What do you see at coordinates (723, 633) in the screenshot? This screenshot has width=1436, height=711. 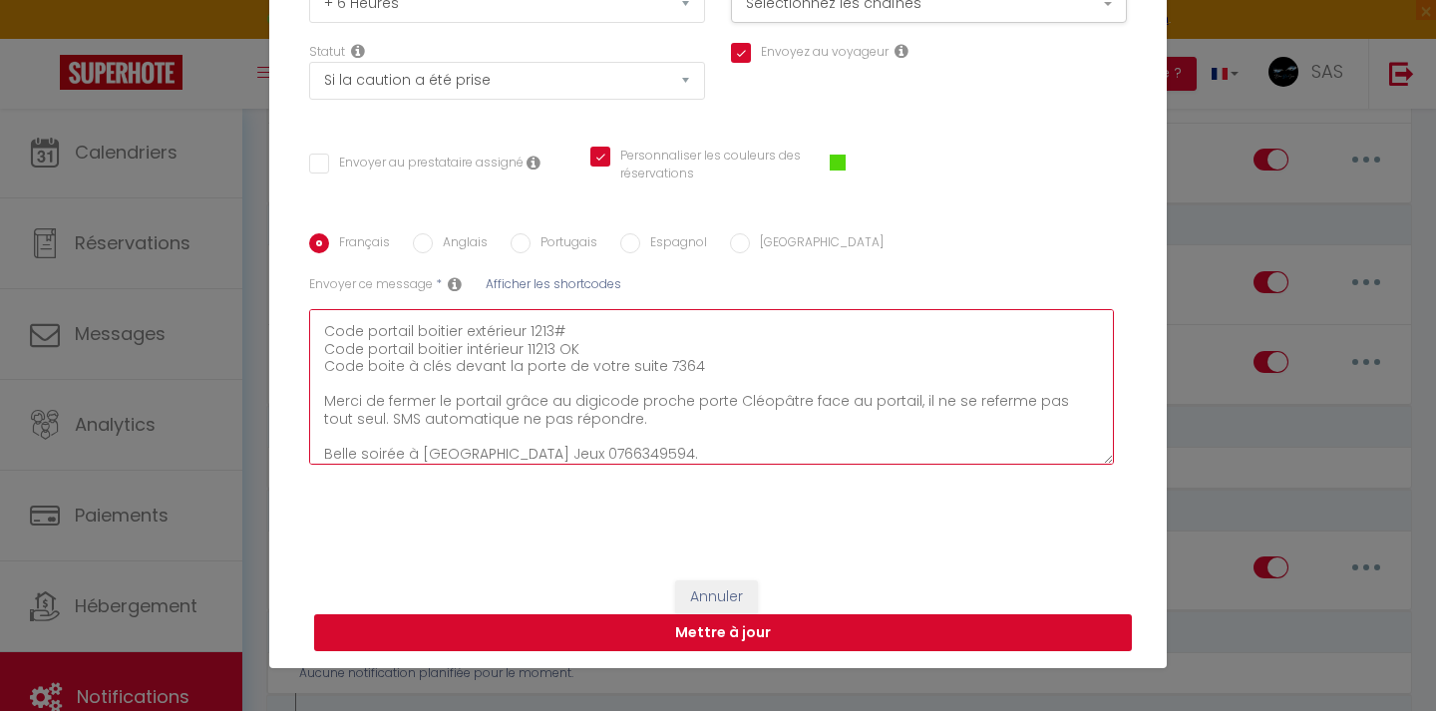 I see `button: Mettre à jour` at bounding box center [723, 633].